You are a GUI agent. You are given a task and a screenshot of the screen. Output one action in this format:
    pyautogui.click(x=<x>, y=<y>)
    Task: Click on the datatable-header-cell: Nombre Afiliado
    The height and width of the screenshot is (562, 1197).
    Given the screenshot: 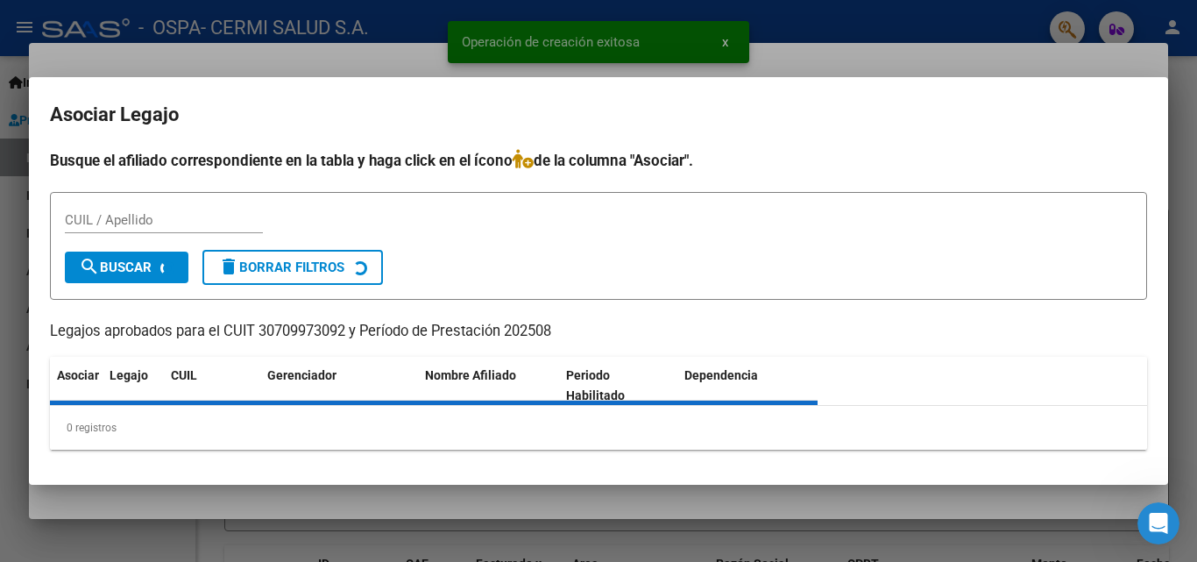 What is the action you would take?
    pyautogui.click(x=488, y=386)
    